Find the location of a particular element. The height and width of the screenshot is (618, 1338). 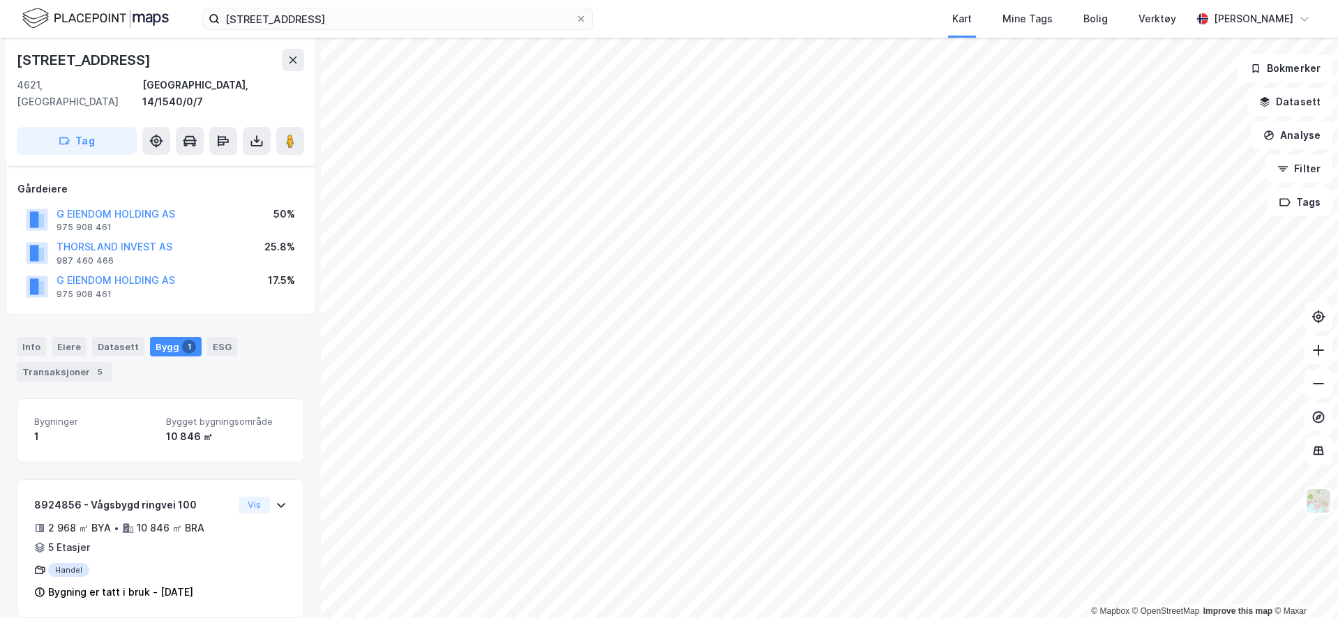

button: Filter is located at coordinates (1299, 169).